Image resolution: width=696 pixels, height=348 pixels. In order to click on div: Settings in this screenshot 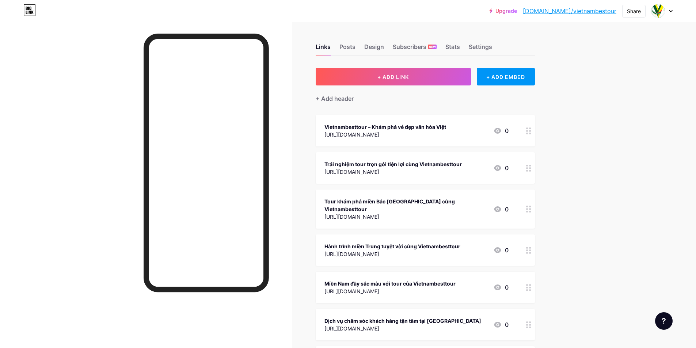, I will do `click(480, 49)`.